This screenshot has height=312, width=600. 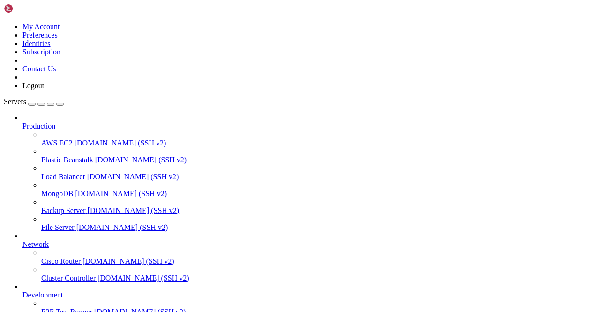 What do you see at coordinates (309, 173) in the screenshot?
I see `li: Production` at bounding box center [309, 173].